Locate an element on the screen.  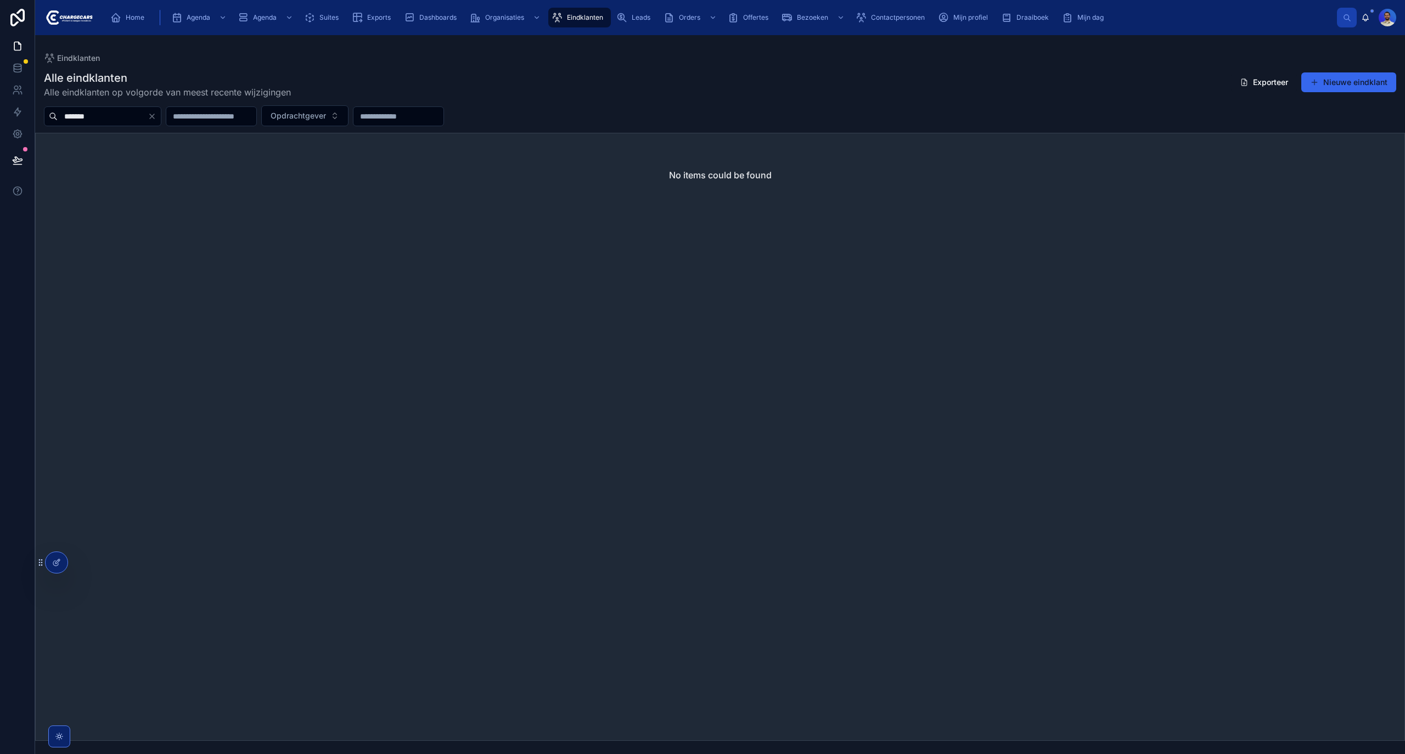
button: Select Button is located at coordinates (305, 116).